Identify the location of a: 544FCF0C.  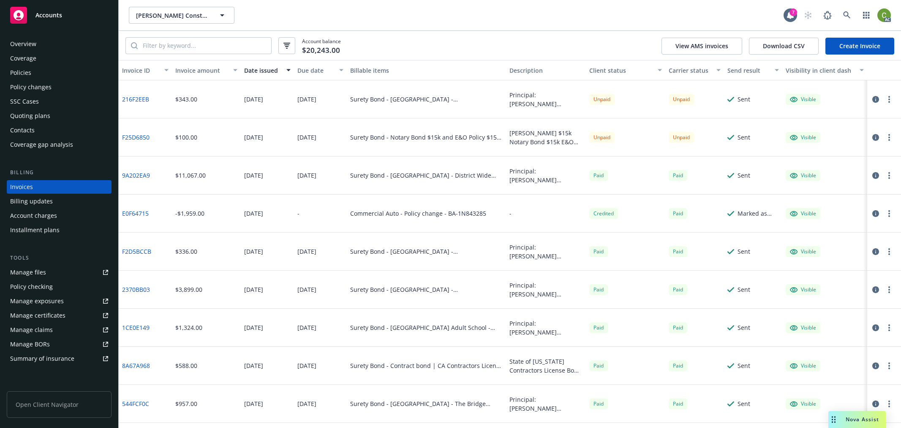
(136, 403).